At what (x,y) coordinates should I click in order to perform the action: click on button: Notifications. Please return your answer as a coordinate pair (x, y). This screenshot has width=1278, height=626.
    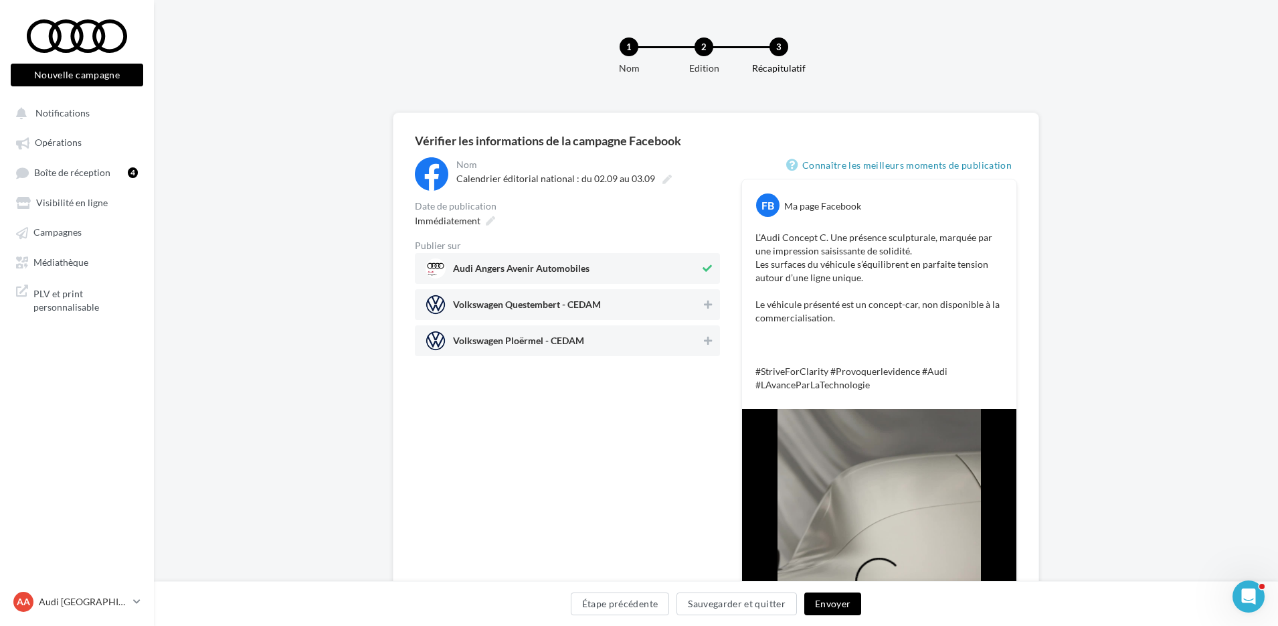
    Looking at the image, I should click on (74, 112).